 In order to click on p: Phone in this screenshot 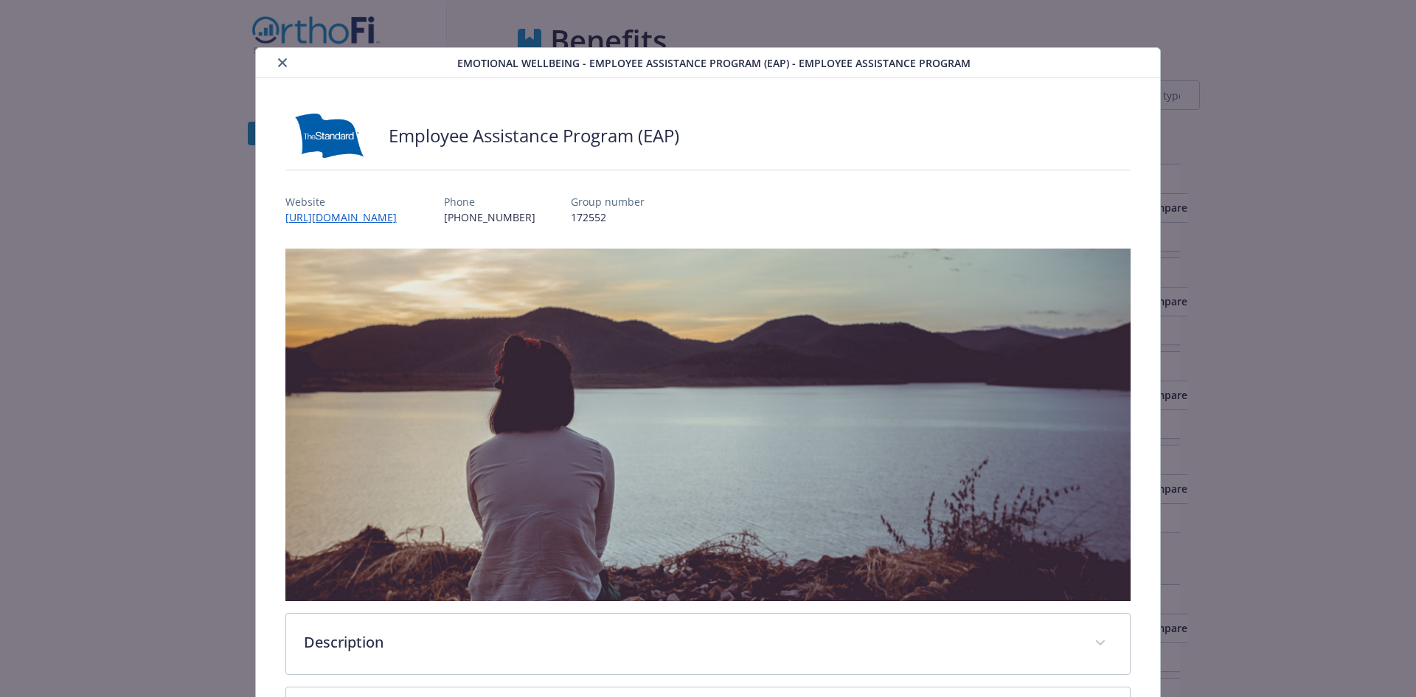, I will do `click(490, 201)`.